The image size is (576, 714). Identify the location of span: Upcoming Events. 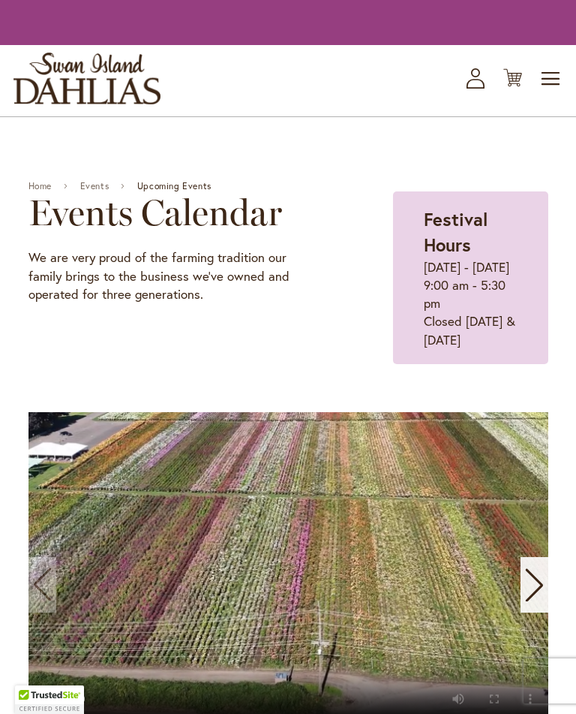
(174, 186).